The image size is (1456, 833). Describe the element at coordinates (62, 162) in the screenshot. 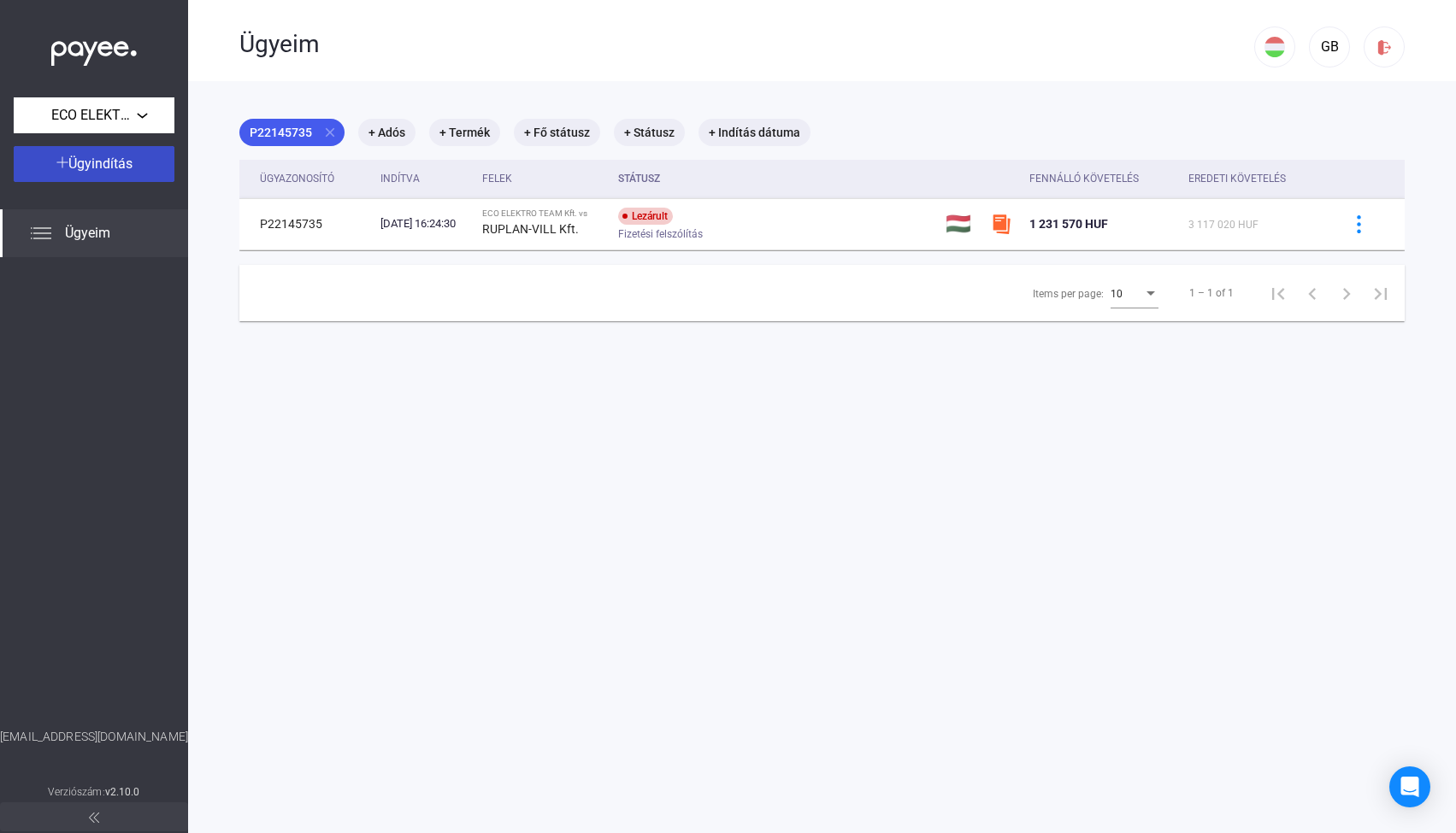

I see `img: plus-white.svg` at that location.